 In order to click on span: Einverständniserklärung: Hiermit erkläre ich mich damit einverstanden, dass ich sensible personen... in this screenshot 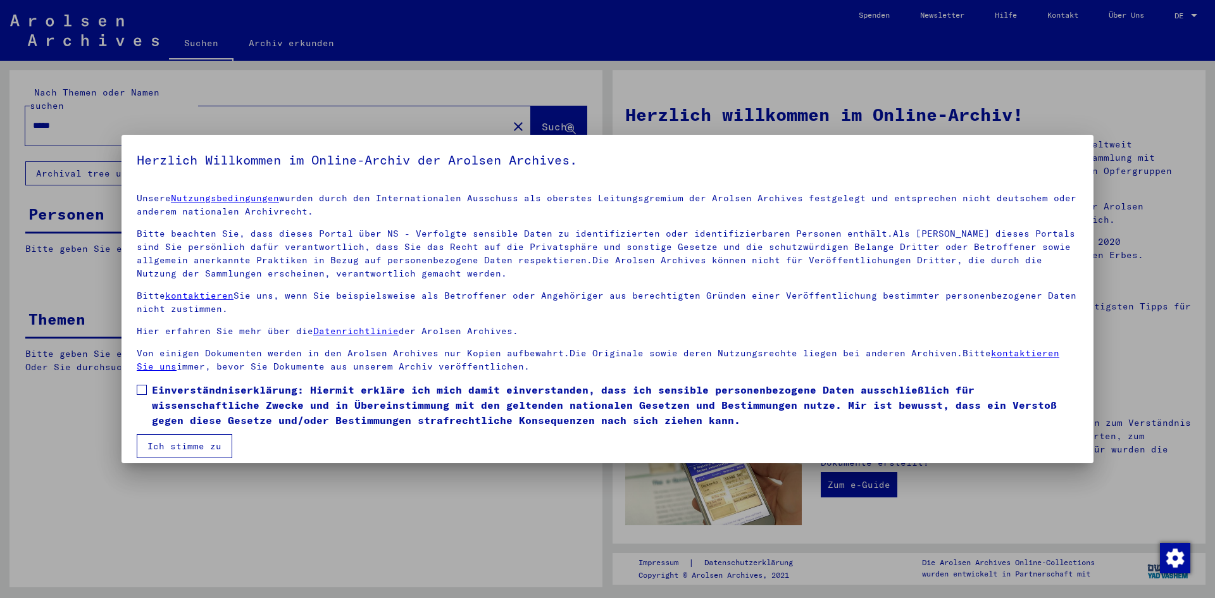, I will do `click(615, 405)`.